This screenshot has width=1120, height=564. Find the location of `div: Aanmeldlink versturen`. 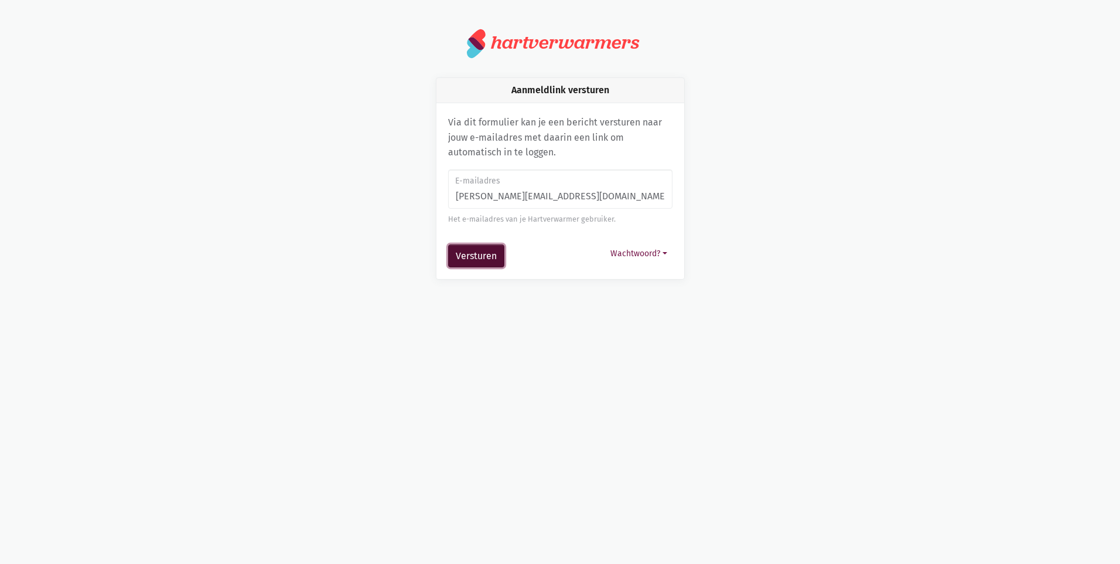

div: Aanmeldlink versturen is located at coordinates (560, 90).